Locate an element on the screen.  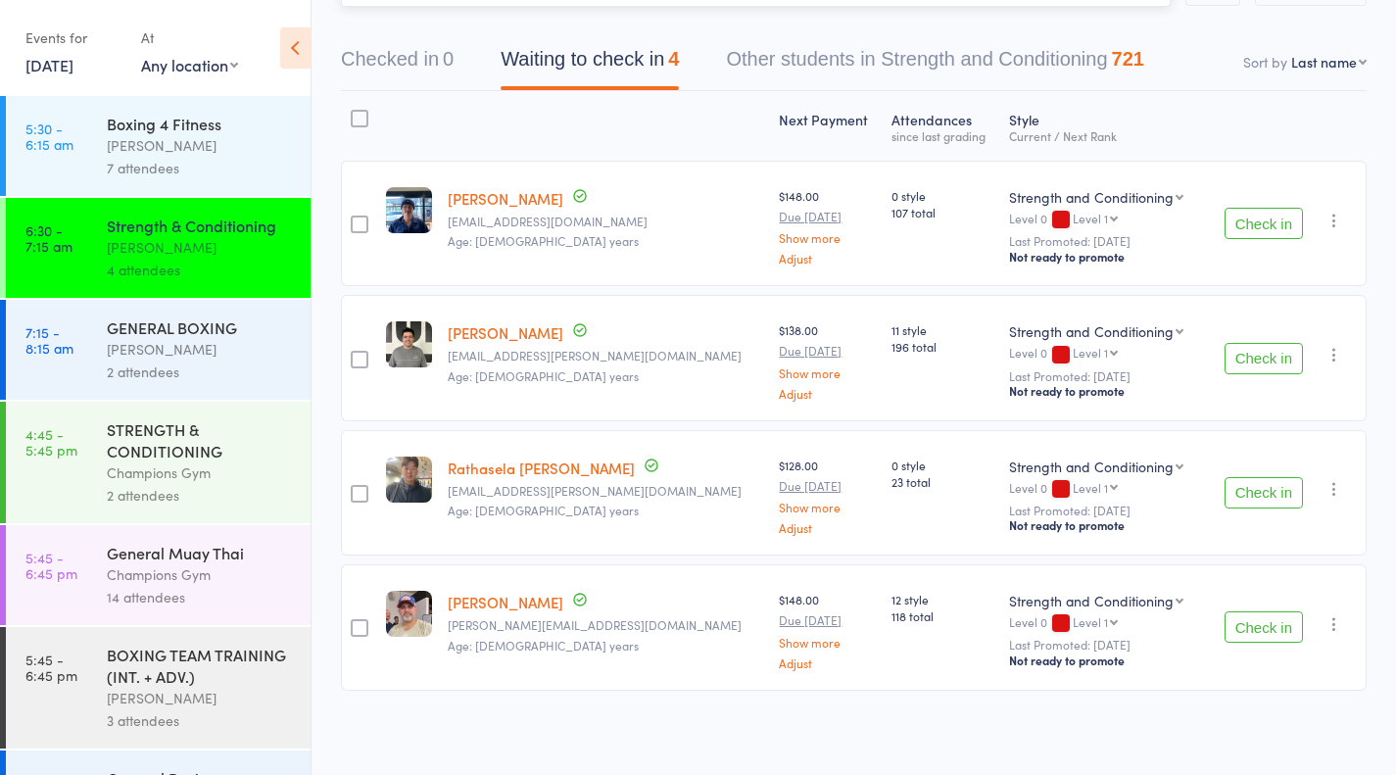
small: tim@autoblackbox.com.au is located at coordinates (605, 625).